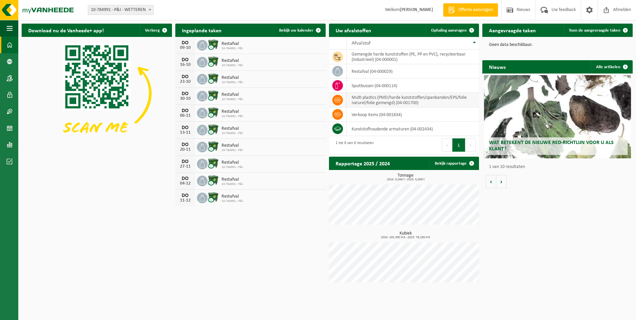 The width and height of the screenshot is (636, 320). I want to click on td: gemengde harde kunststoffen (PE, PP en PVC), recycleerbaar (industrieel) (04-000001), so click(413, 57).